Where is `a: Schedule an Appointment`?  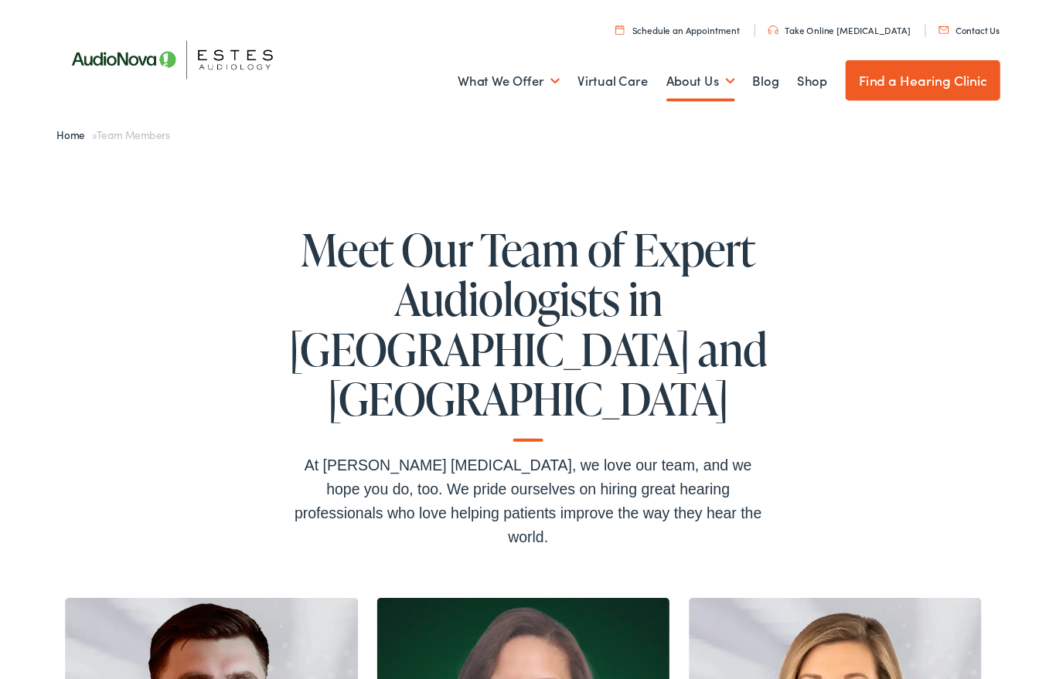 a: Schedule an Appointment is located at coordinates (681, 30).